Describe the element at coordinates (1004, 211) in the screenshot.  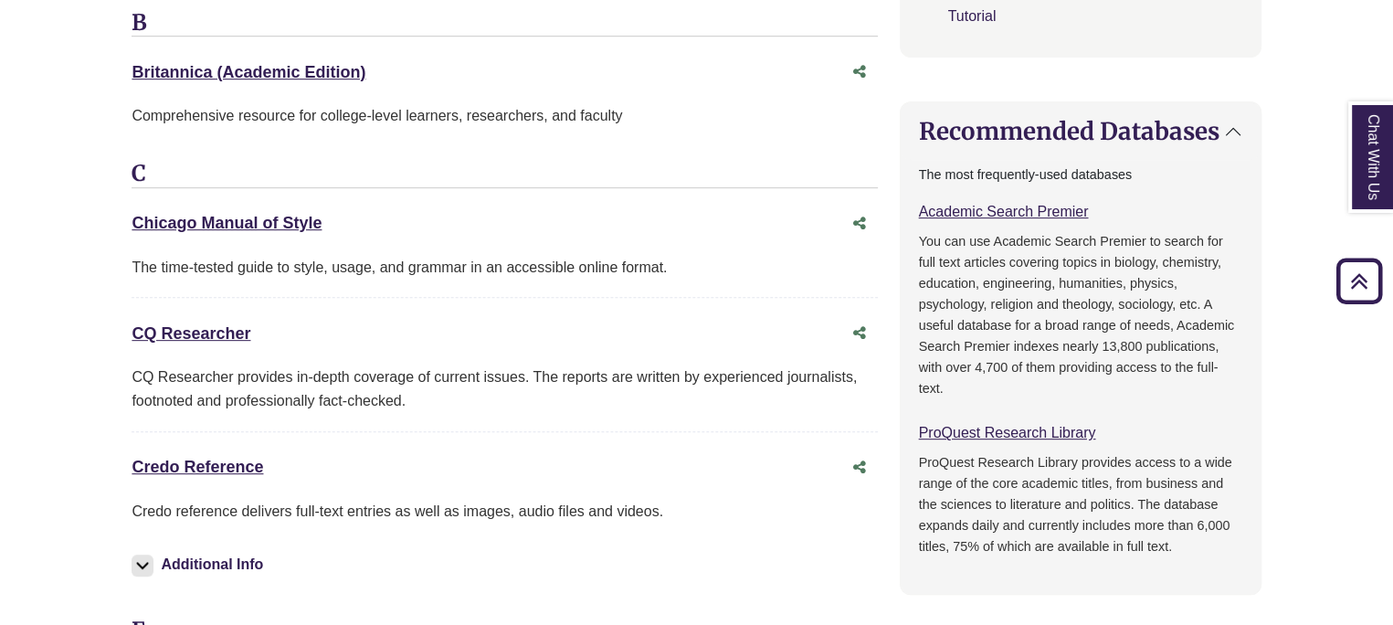
I see `a: Academic Search Premier` at that location.